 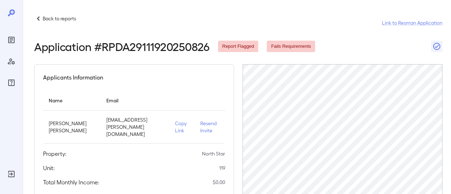 I want to click on h5: Total Monthly Income:, so click(x=71, y=182).